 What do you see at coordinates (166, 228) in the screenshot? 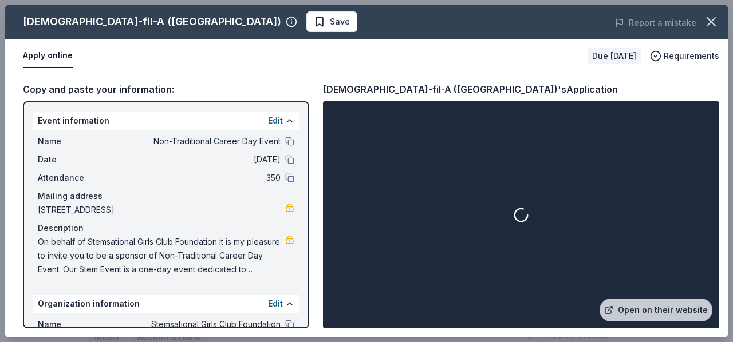
I see `div: Description` at bounding box center [166, 228].